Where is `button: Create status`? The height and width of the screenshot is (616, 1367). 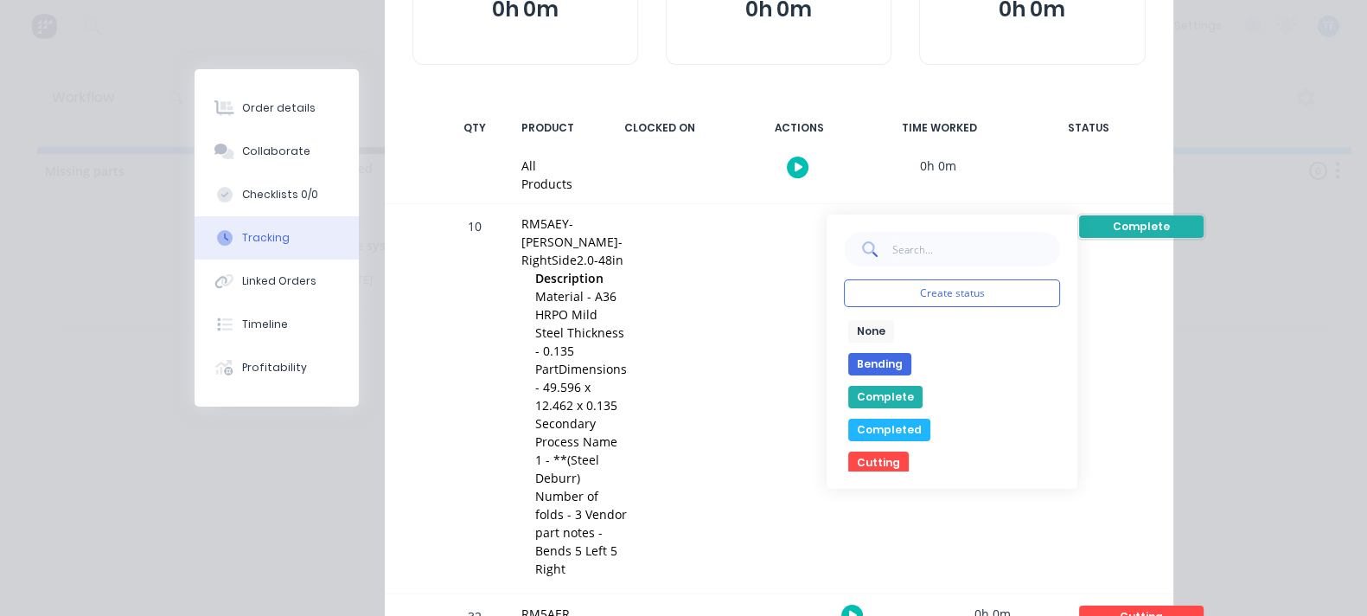
button: Create status is located at coordinates (952, 293).